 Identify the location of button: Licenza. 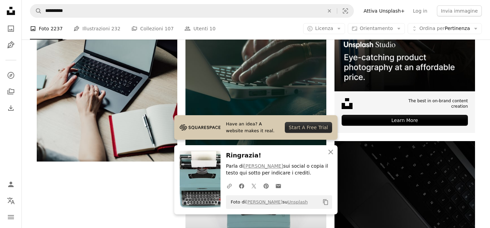
(324, 29).